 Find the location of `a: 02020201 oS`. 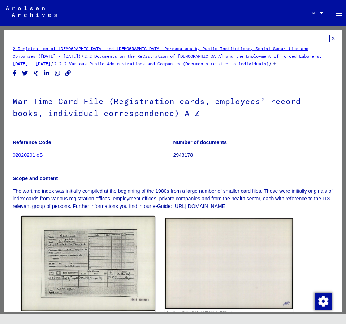

a: 02020201 oS is located at coordinates (27, 155).